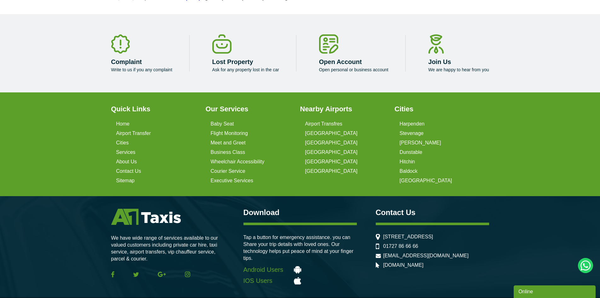 The image size is (600, 298). What do you see at coordinates (136, 274) in the screenshot?
I see `img: Twitter` at bounding box center [136, 274].